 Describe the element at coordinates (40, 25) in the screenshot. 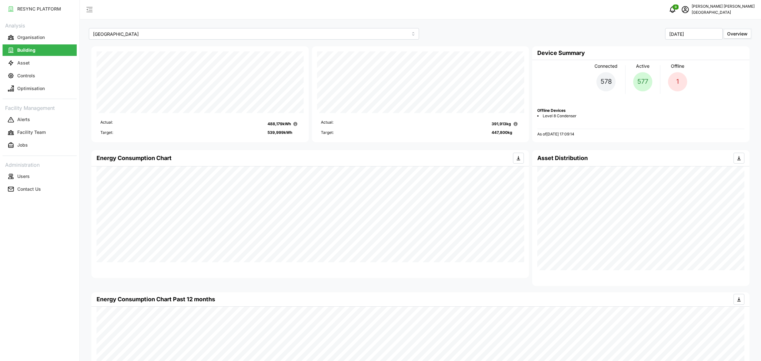

I see `p: Analysis` at that location.